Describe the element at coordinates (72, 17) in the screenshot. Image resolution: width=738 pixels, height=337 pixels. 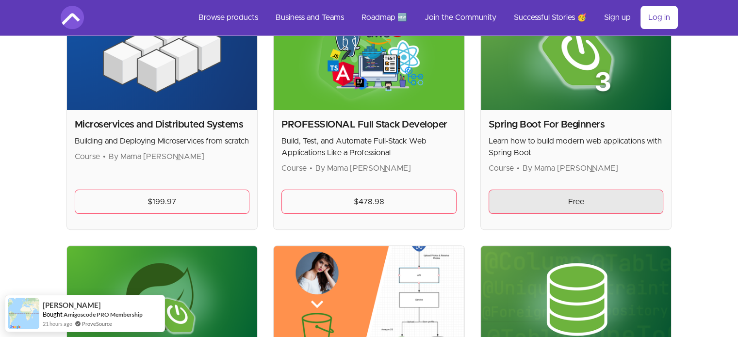
I see `img: Amigoscode logo` at that location.